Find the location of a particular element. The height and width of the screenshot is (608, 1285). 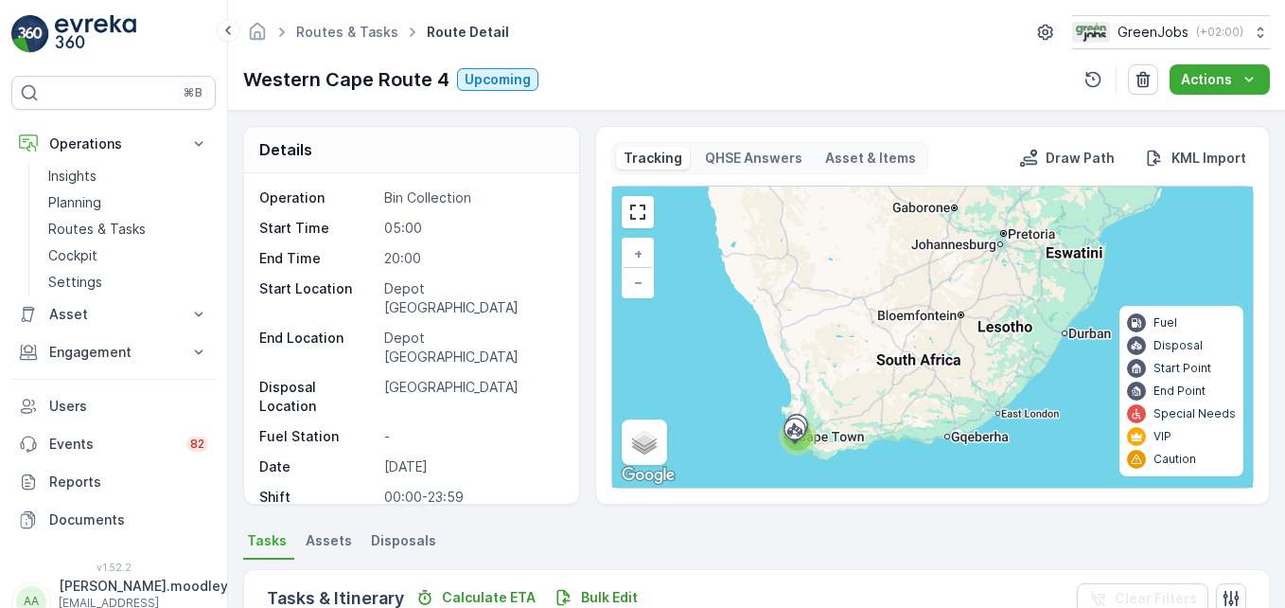

a: Insights is located at coordinates (128, 176).